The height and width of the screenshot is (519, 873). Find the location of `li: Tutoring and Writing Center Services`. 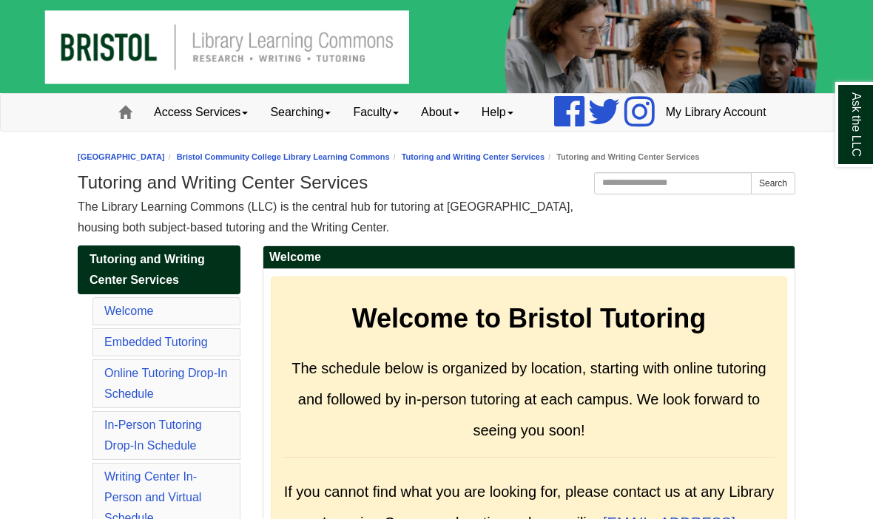

li: Tutoring and Writing Center Services is located at coordinates (621, 157).